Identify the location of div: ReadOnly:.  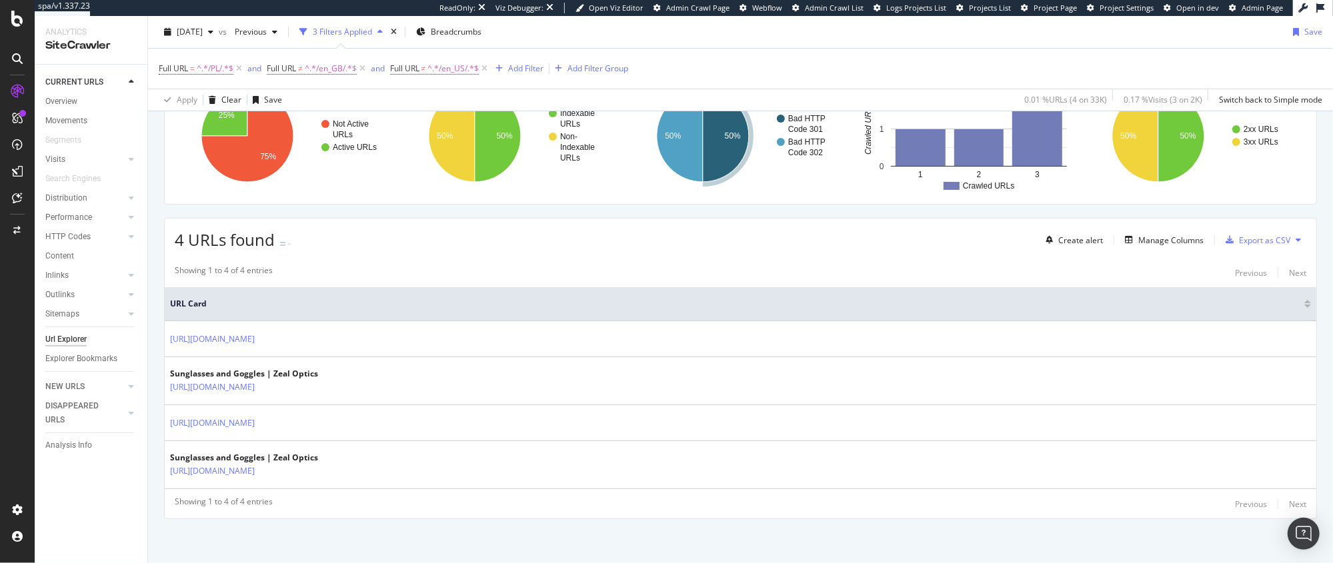
(457, 8).